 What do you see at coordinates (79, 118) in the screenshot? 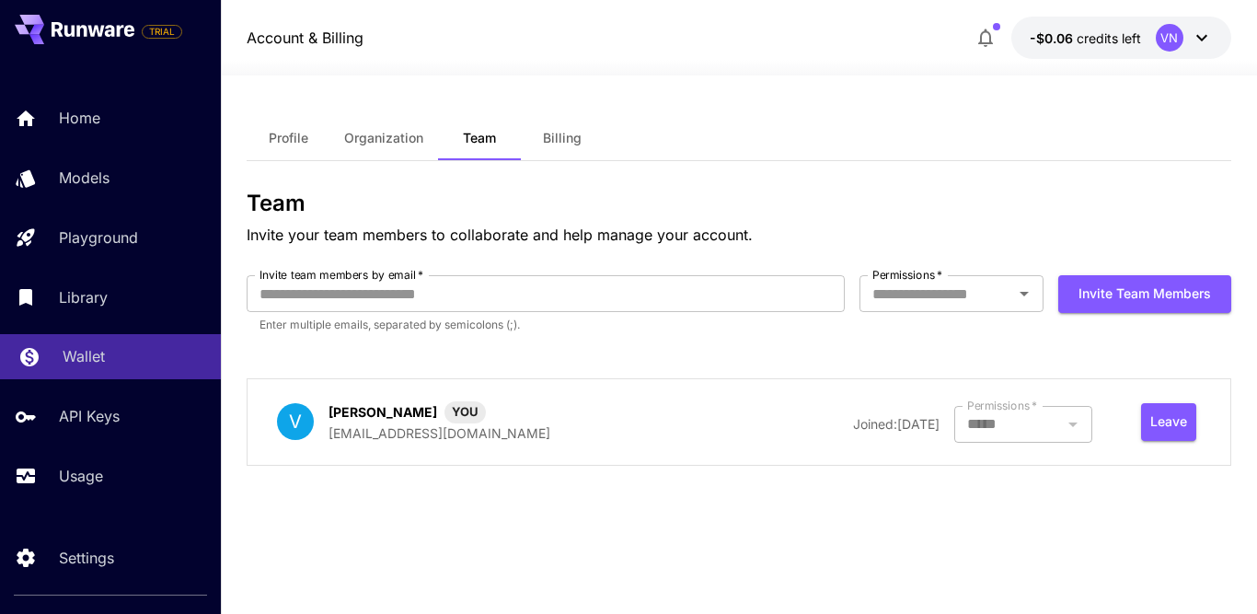
I see `p: Home` at bounding box center [79, 118].